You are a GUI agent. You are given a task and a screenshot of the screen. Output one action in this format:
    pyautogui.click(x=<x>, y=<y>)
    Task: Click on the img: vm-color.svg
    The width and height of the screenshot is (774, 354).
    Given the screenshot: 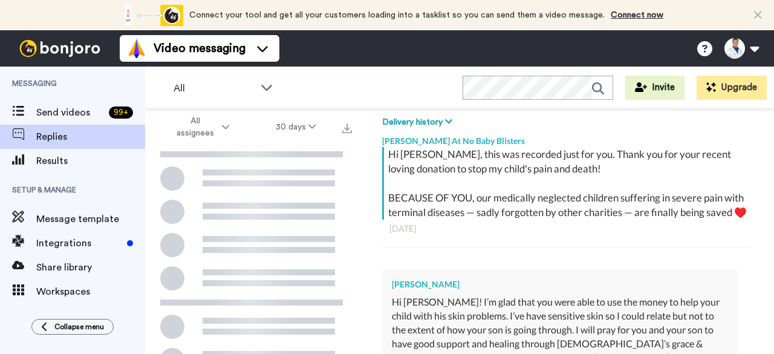 What is the action you would take?
    pyautogui.click(x=137, y=48)
    